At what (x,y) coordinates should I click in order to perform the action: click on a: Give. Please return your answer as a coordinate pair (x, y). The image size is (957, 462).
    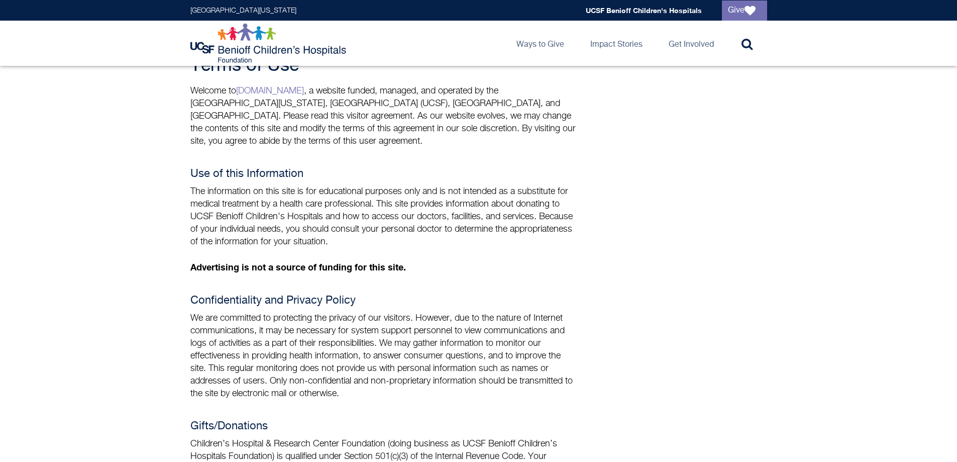
    Looking at the image, I should click on (744, 11).